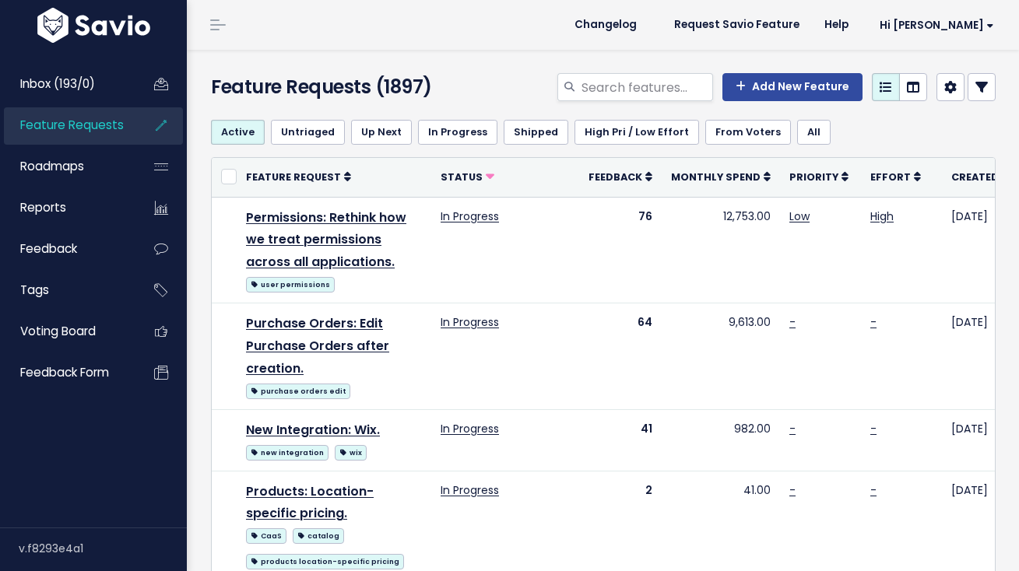 This screenshot has height=571, width=1019. What do you see at coordinates (350, 452) in the screenshot?
I see `a: wix` at bounding box center [350, 452].